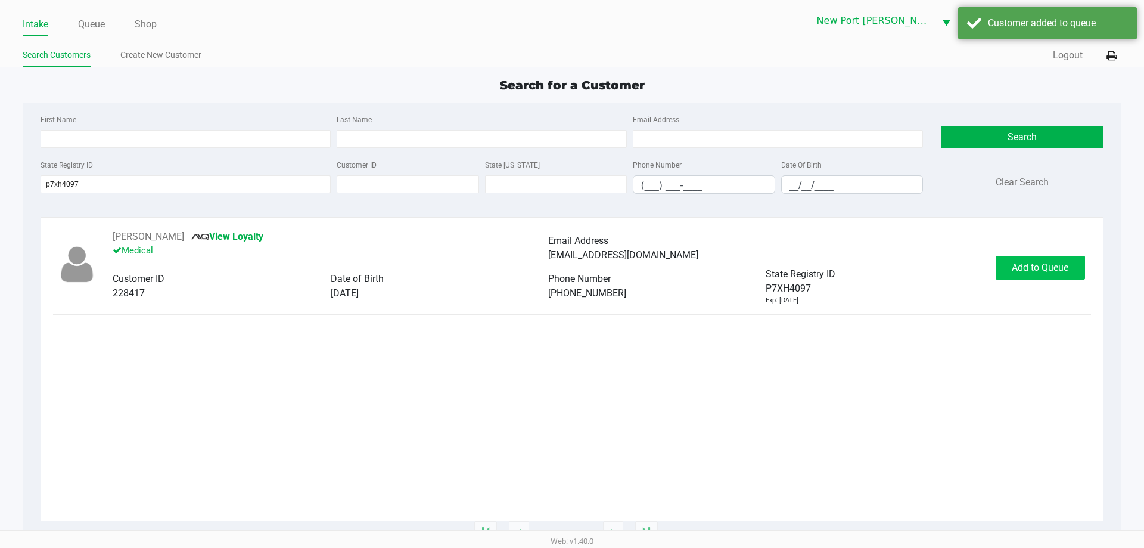  Describe the element at coordinates (227, 236) in the screenshot. I see `a: View Loyalty` at that location.